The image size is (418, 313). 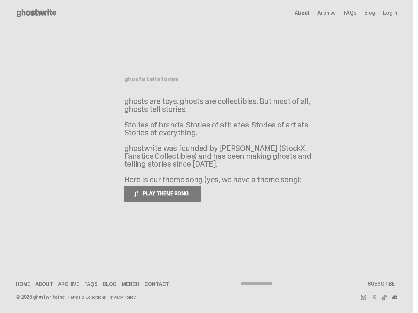 I want to click on a: Privacy Policy, so click(x=122, y=297).